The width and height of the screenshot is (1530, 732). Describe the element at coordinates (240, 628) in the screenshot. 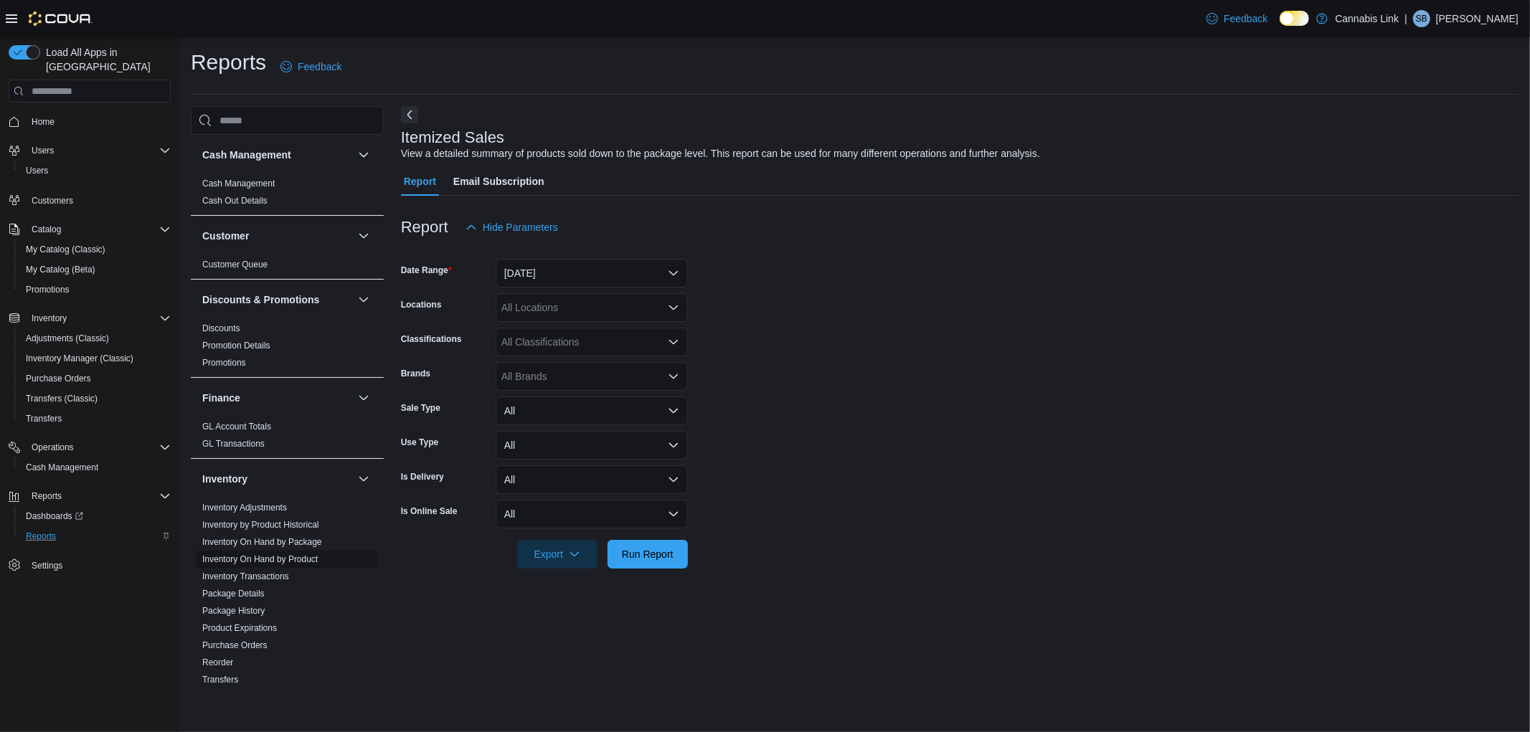

I see `a: Product Expirations` at that location.